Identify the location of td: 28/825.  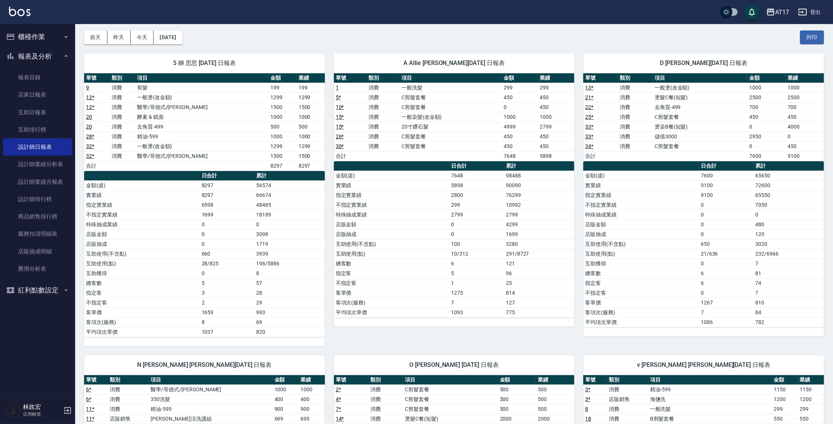
(227, 263).